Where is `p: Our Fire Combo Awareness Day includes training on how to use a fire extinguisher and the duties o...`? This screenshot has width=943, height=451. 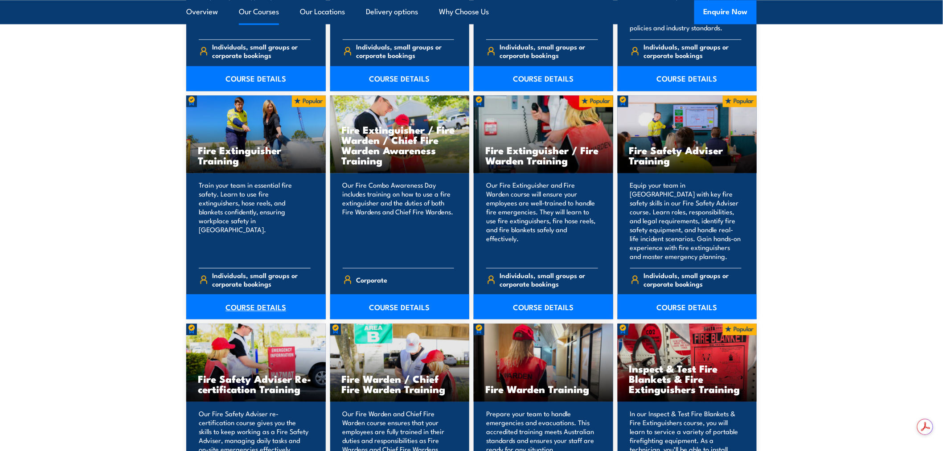
p: Our Fire Combo Awareness Day includes training on how to use a fire extinguisher and the duties o... is located at coordinates (398, 221).